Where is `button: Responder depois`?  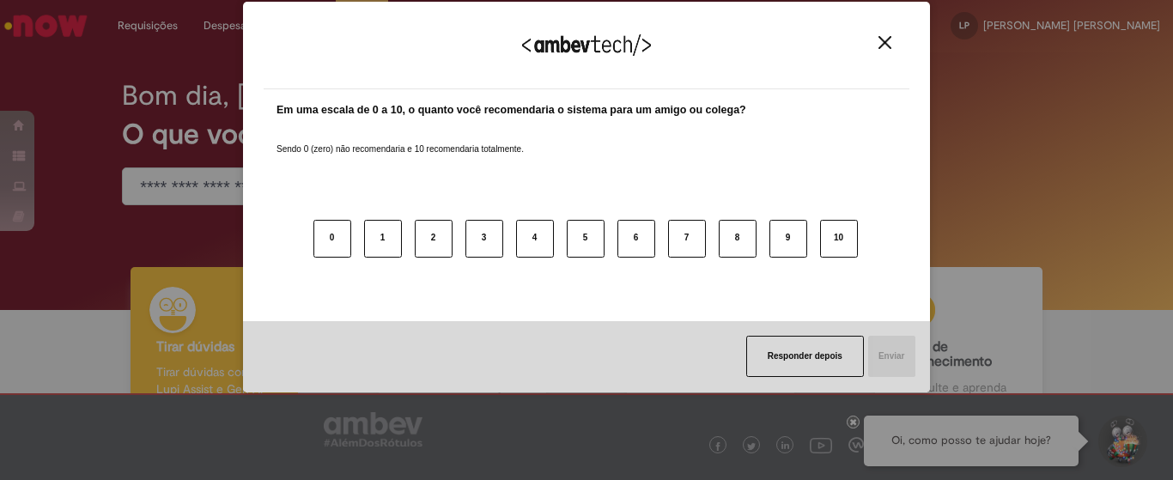
button: Responder depois is located at coordinates (805, 356).